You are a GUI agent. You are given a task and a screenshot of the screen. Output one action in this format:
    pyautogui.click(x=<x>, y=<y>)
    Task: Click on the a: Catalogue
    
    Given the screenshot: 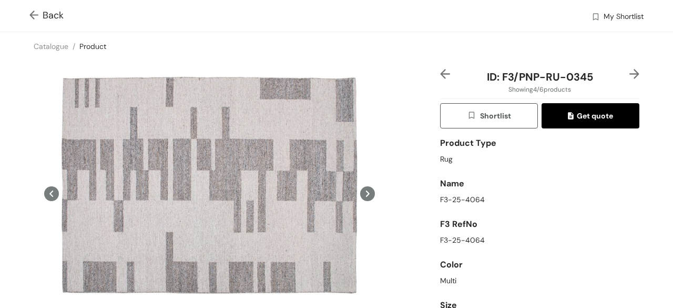 What is the action you would take?
    pyautogui.click(x=51, y=46)
    